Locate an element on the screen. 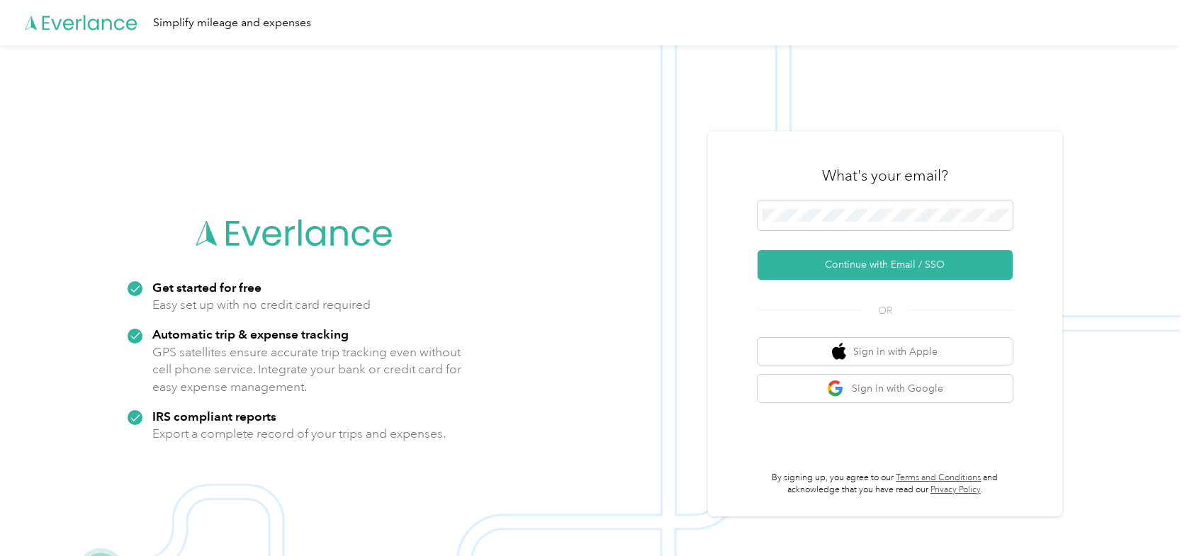  h3: What's your email? is located at coordinates (885, 176).